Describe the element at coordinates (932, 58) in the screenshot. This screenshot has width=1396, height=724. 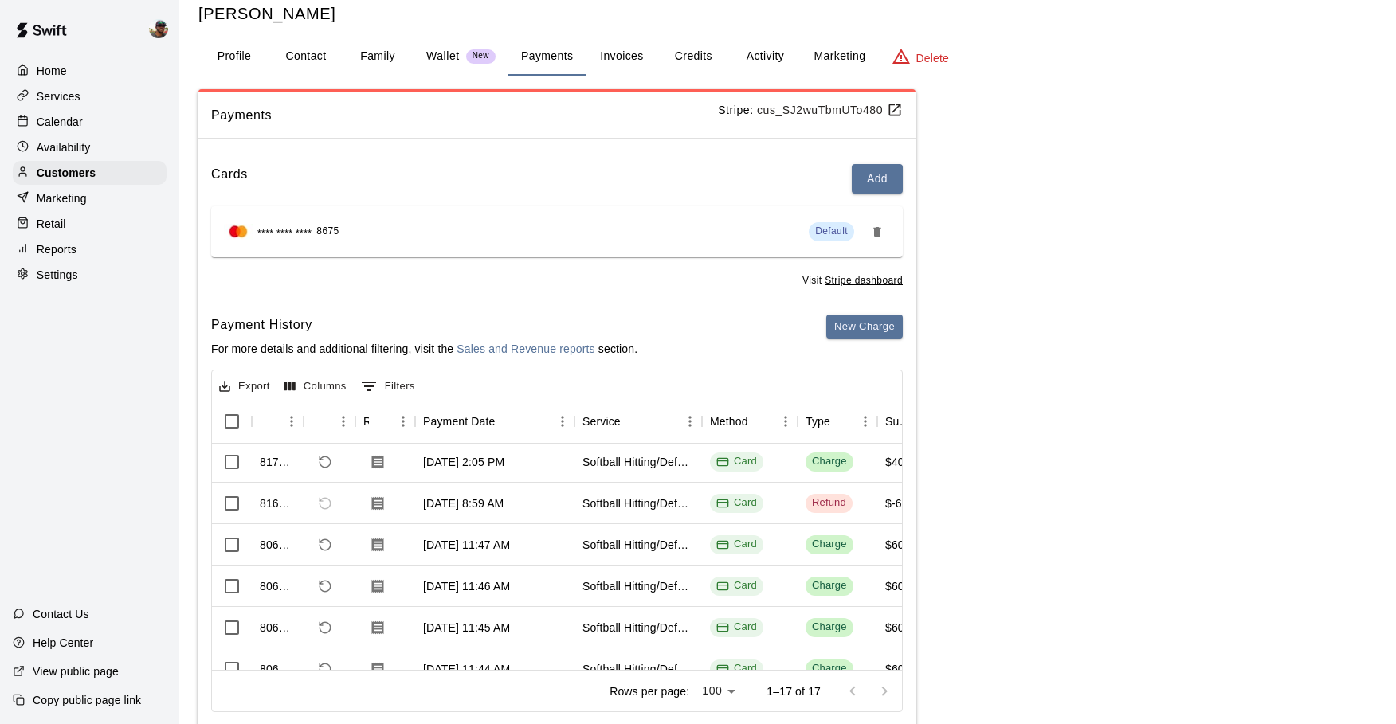
I see `p: Delete` at that location.